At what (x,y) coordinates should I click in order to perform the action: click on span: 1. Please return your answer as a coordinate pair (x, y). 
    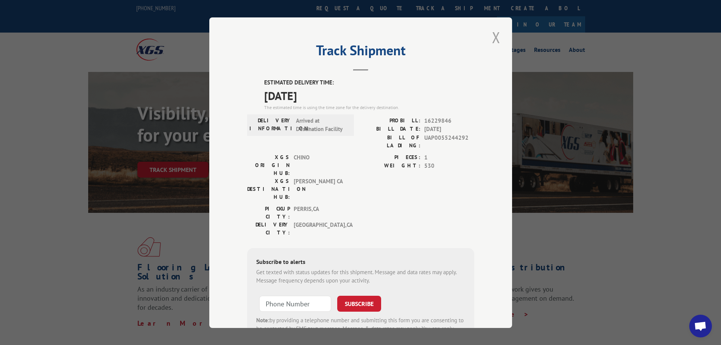
    Looking at the image, I should click on (449, 157).